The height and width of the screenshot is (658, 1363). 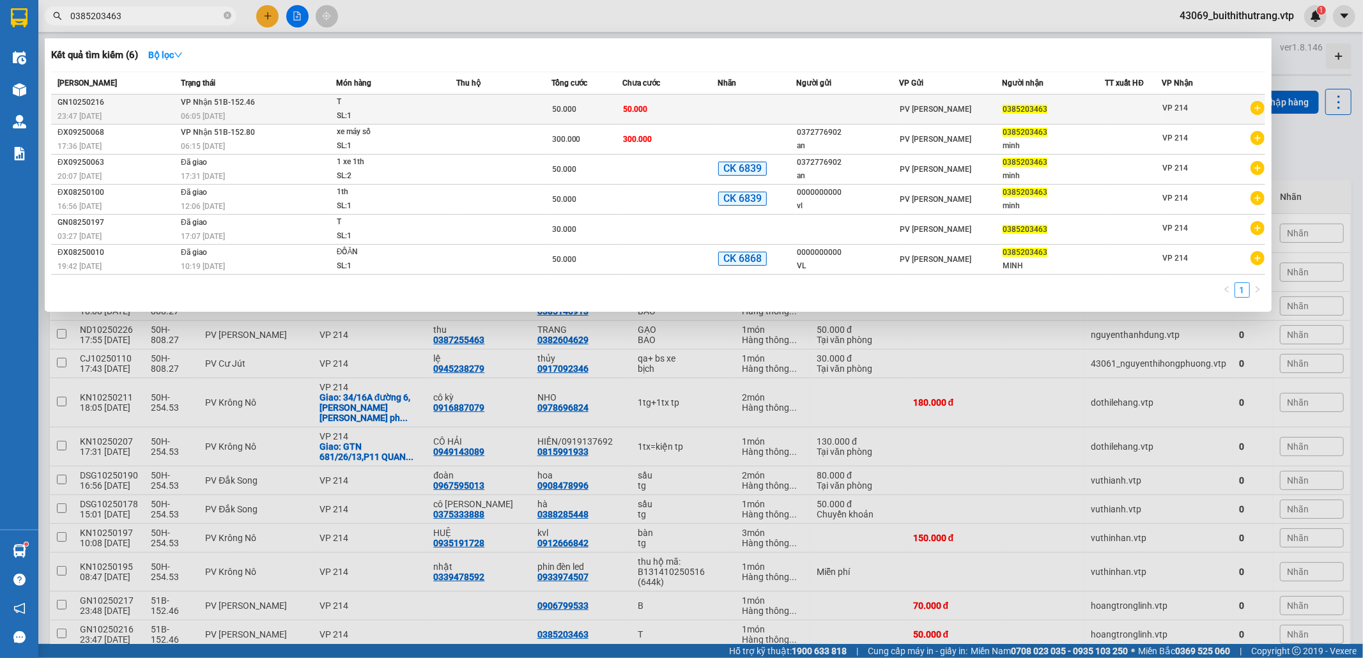 I want to click on li: 1, so click(x=1242, y=290).